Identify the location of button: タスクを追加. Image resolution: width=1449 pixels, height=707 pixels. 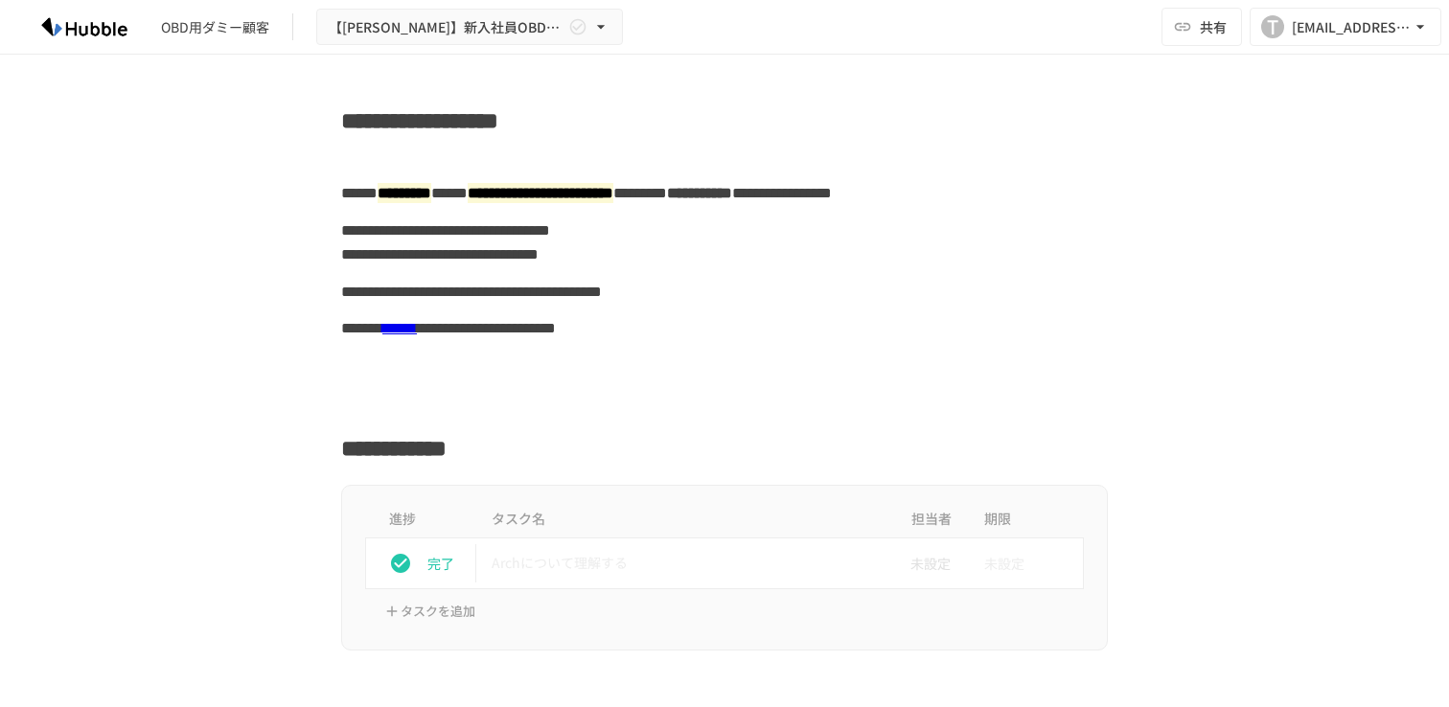
(430, 611).